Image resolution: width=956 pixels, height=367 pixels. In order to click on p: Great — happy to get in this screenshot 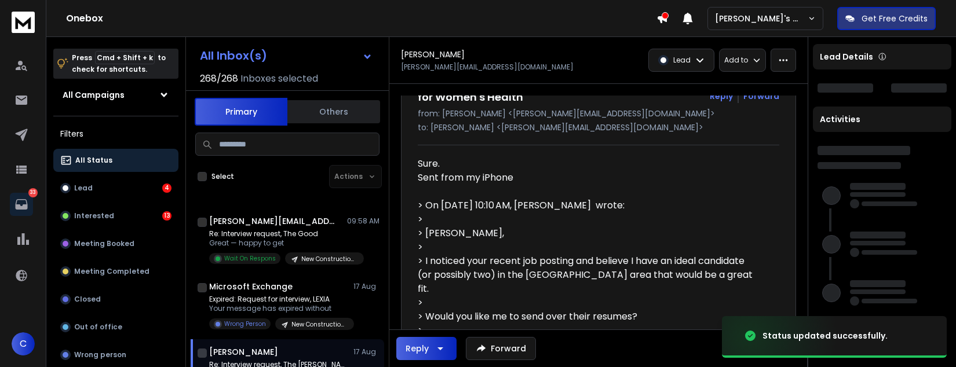, I will do `click(279, 243)`.